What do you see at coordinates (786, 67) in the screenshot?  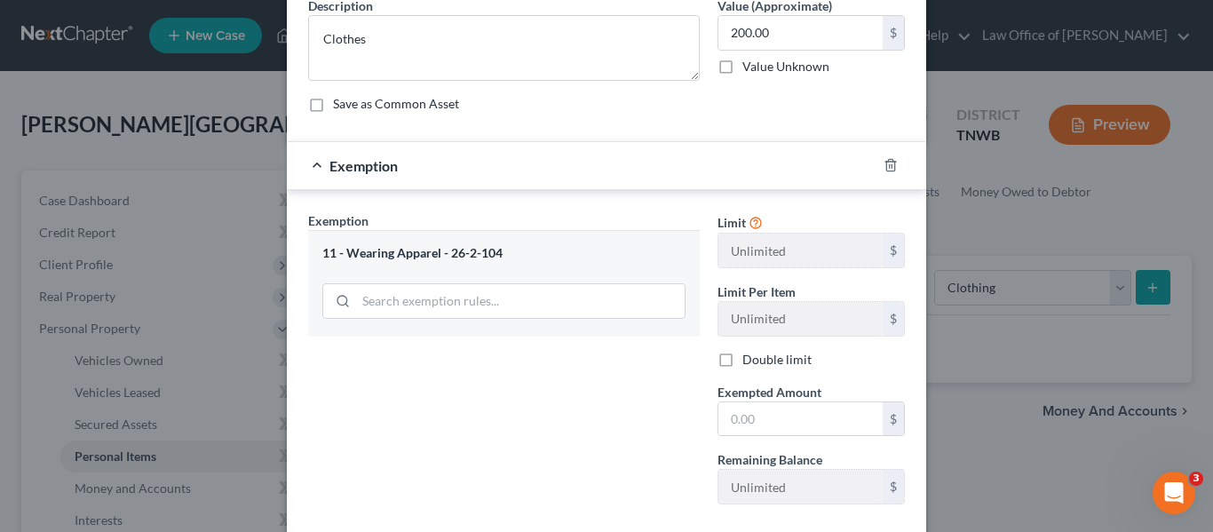 I see `label: Value Unknown` at bounding box center [786, 67].